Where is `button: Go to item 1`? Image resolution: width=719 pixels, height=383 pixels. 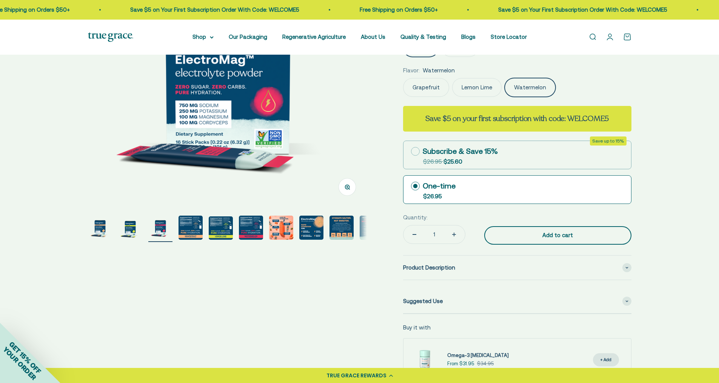
button: Go to item 1 is located at coordinates (100, 229).